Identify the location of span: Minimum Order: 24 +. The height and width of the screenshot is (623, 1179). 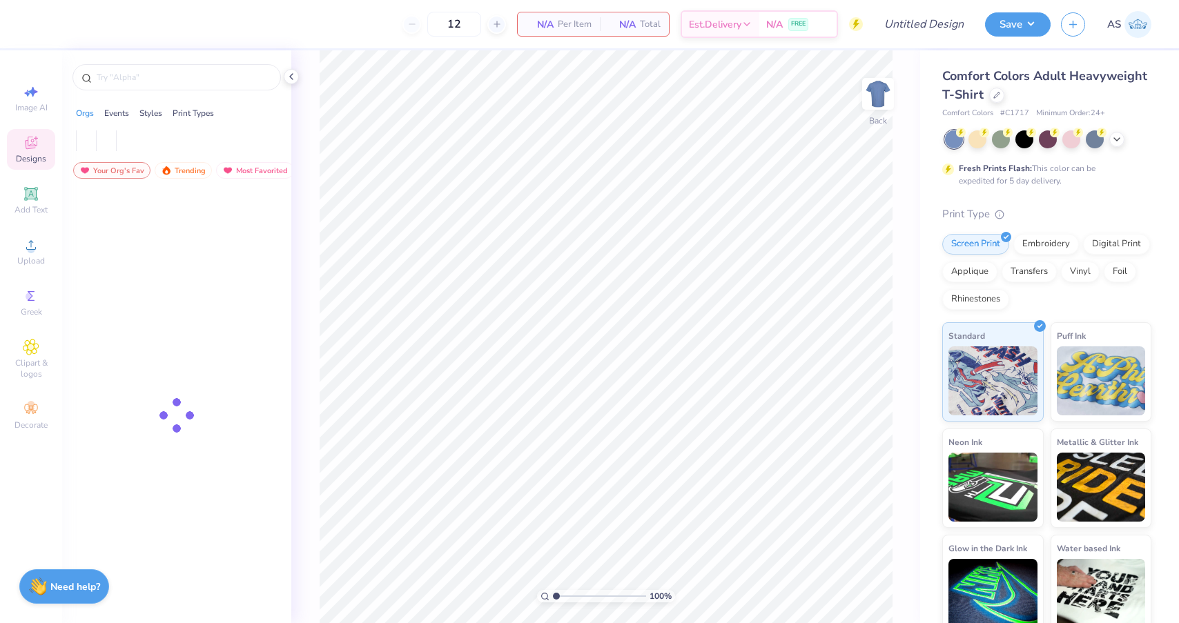
(1071, 113).